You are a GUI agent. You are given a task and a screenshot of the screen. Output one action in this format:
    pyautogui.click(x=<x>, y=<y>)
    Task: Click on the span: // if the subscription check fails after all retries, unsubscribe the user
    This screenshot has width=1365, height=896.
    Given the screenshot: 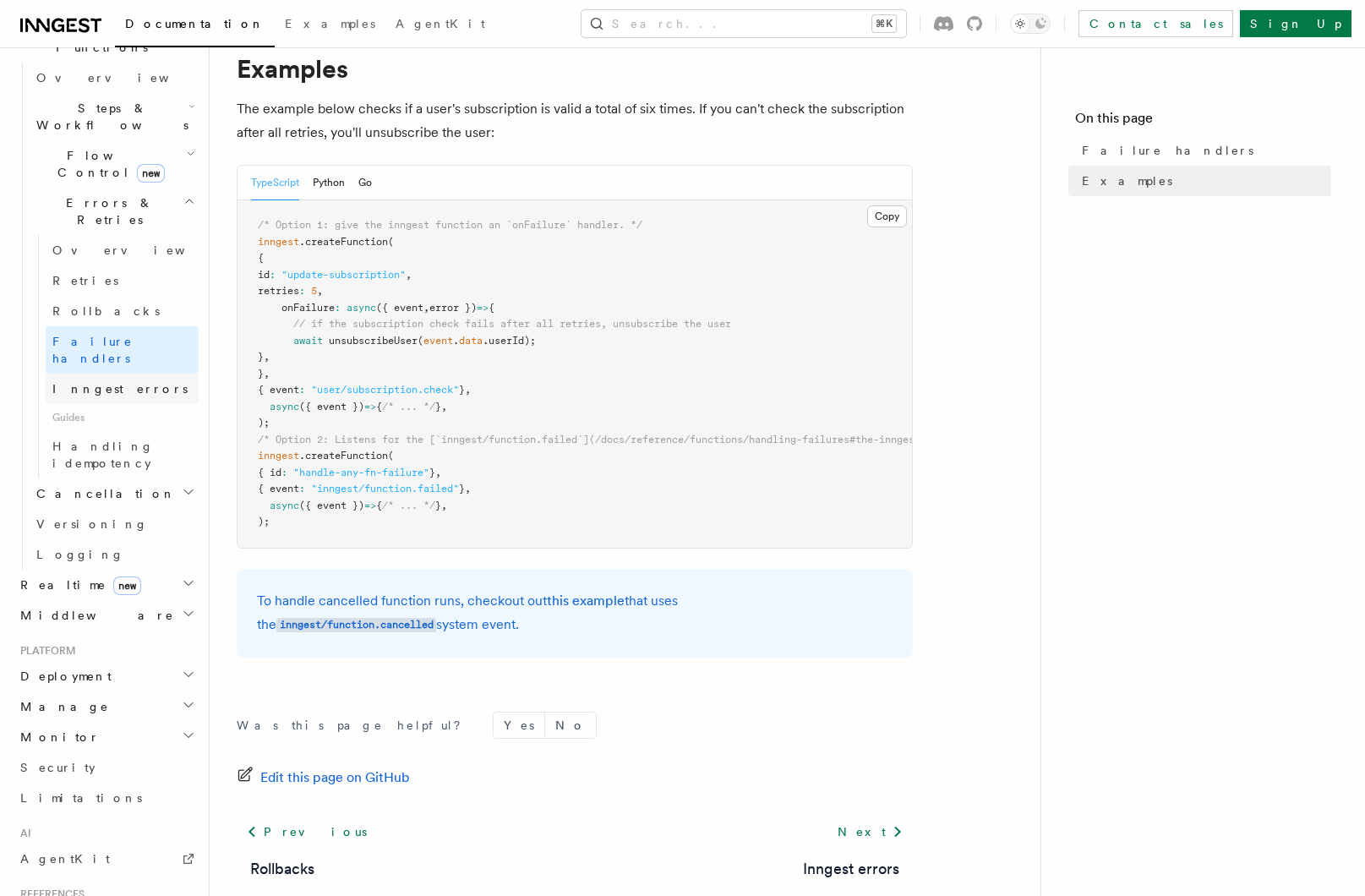 What is the action you would take?
    pyautogui.click(x=513, y=324)
    